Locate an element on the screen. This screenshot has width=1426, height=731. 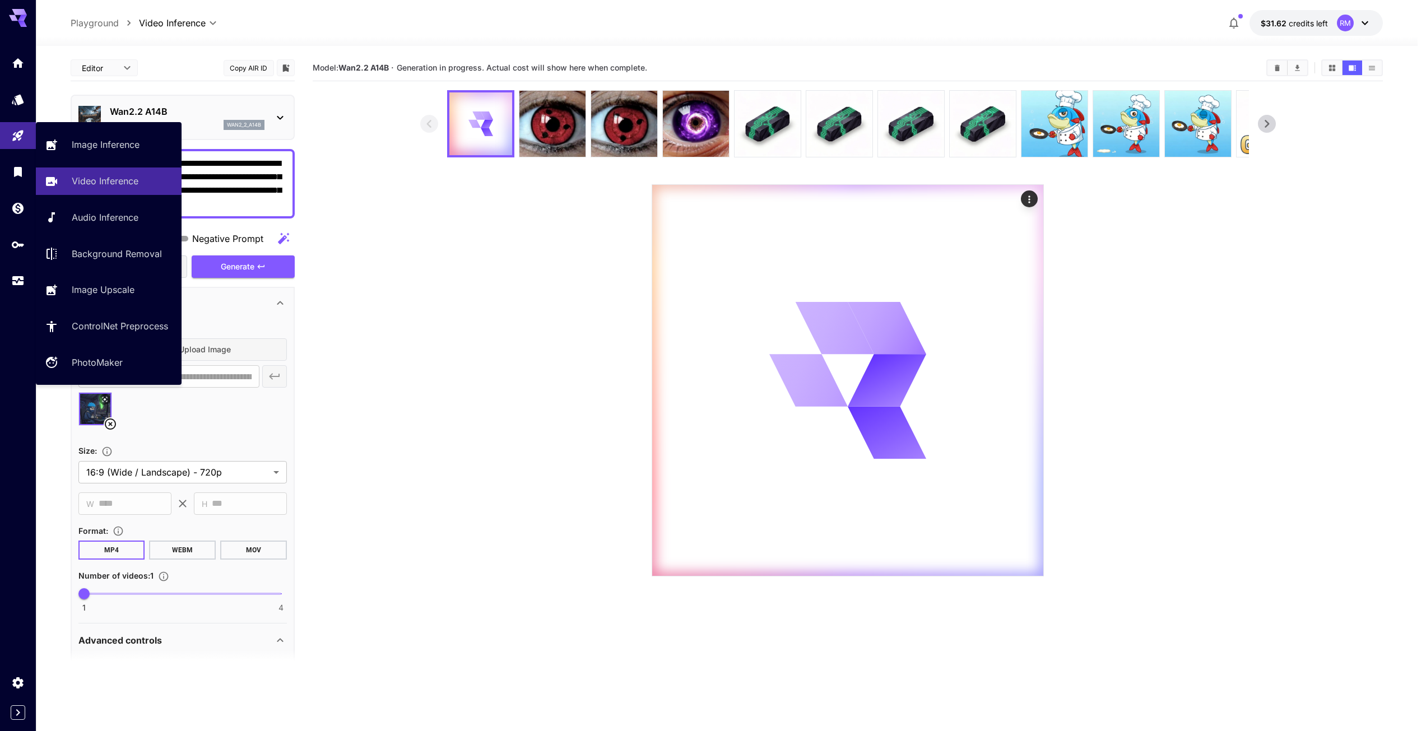
span: $31.62 is located at coordinates (1274, 23).